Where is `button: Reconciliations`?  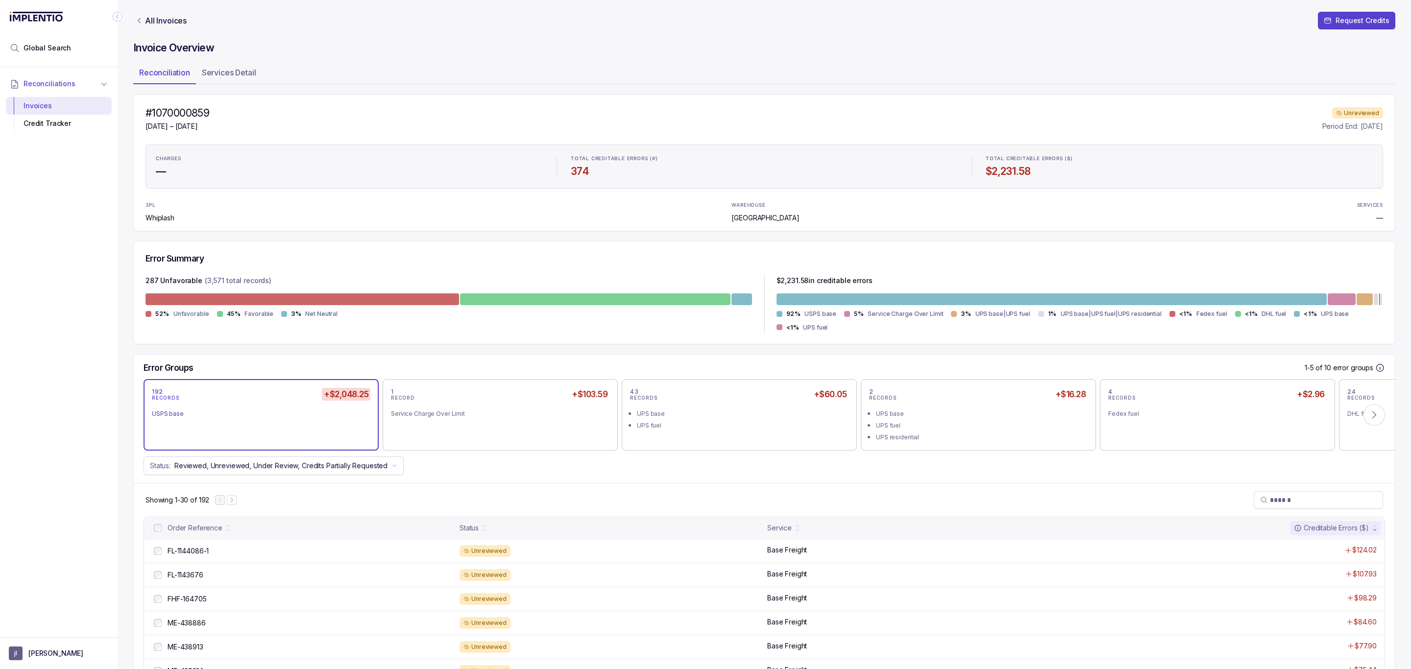 button: Reconciliations is located at coordinates (59, 84).